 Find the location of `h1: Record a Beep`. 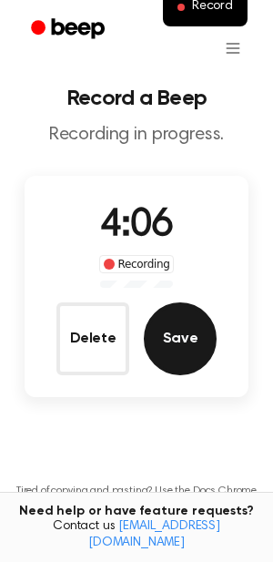

h1: Record a Beep is located at coordinates (137, 98).